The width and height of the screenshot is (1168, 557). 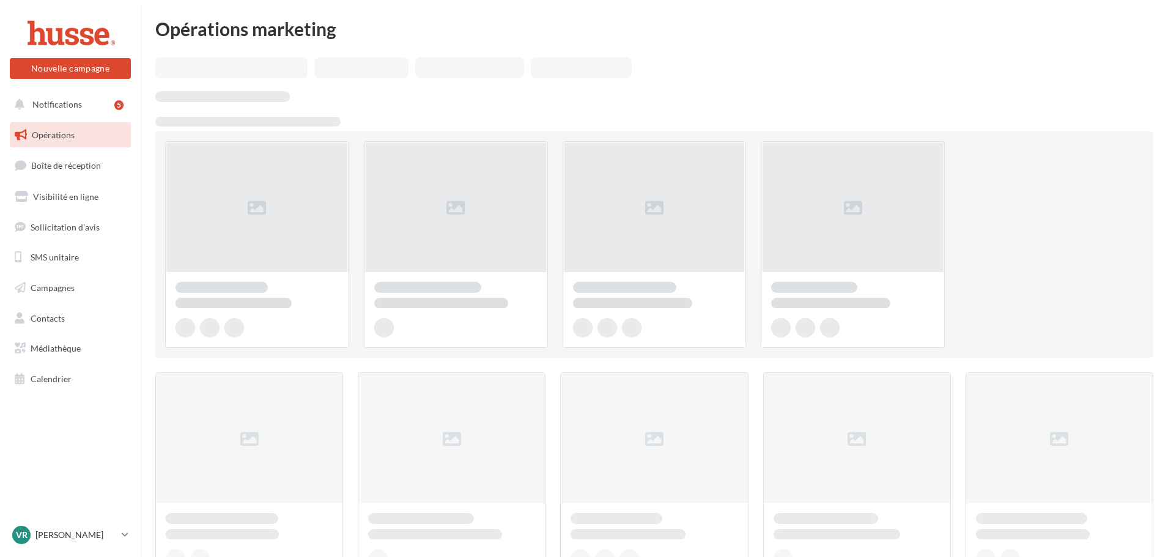 What do you see at coordinates (70, 135) in the screenshot?
I see `a: Opérations` at bounding box center [70, 135].